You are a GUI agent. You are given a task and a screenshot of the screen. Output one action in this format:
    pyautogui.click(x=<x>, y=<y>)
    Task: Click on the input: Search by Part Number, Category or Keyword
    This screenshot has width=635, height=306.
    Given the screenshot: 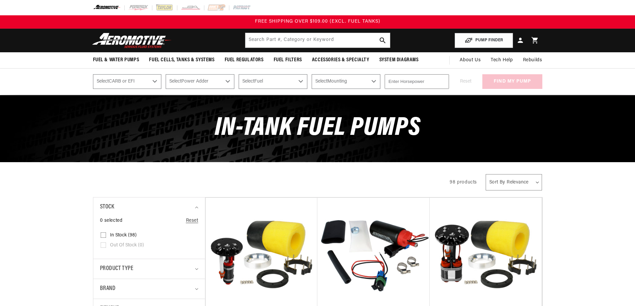 What is the action you would take?
    pyautogui.click(x=318, y=40)
    